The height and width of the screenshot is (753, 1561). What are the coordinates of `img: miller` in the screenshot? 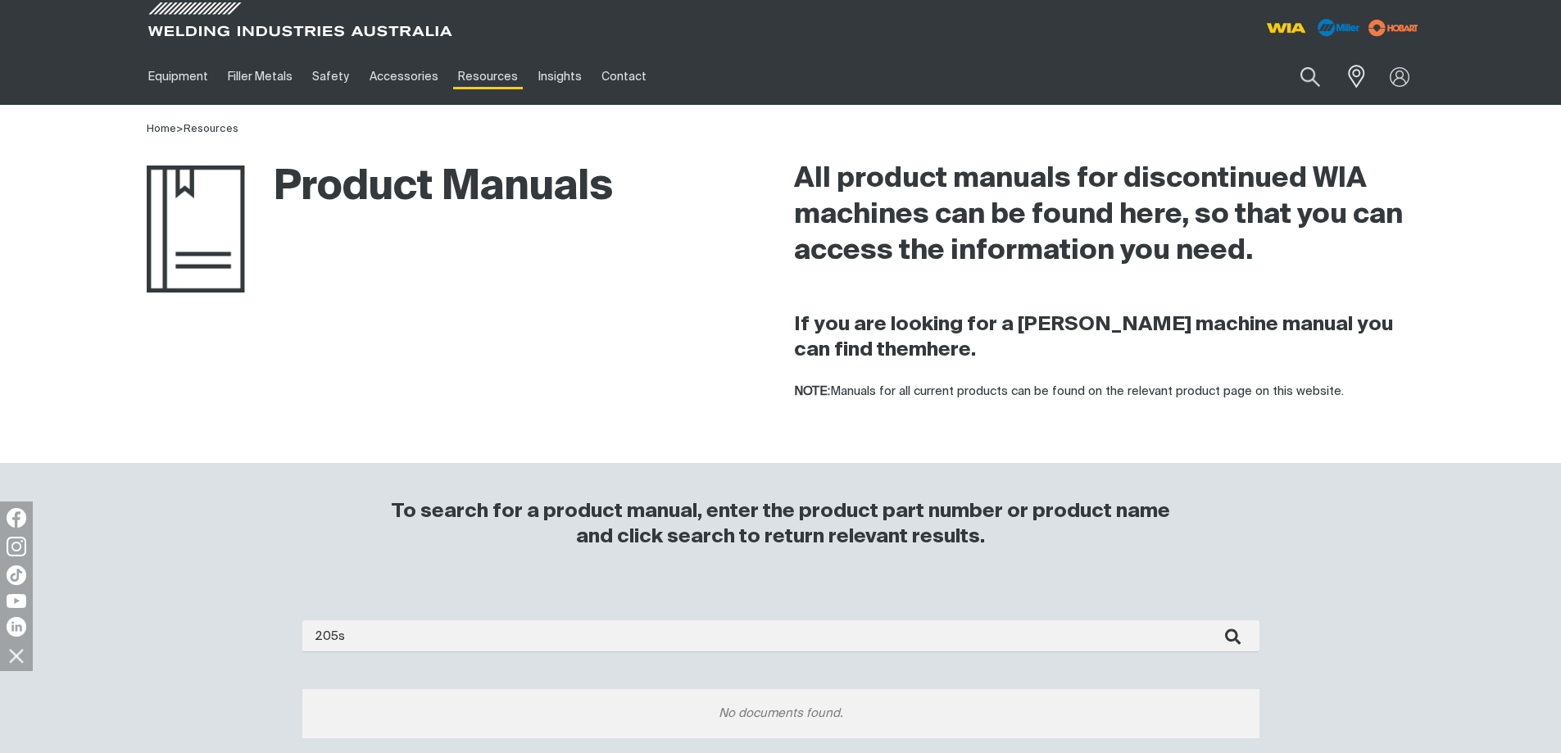 It's located at (1393, 28).